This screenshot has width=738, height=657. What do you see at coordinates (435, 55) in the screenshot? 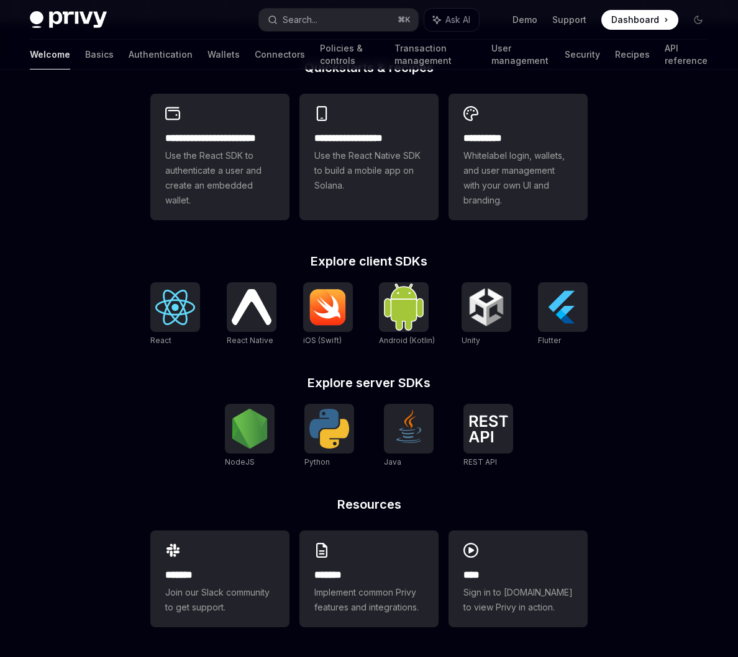
I see `a: Transaction management` at bounding box center [435, 55].